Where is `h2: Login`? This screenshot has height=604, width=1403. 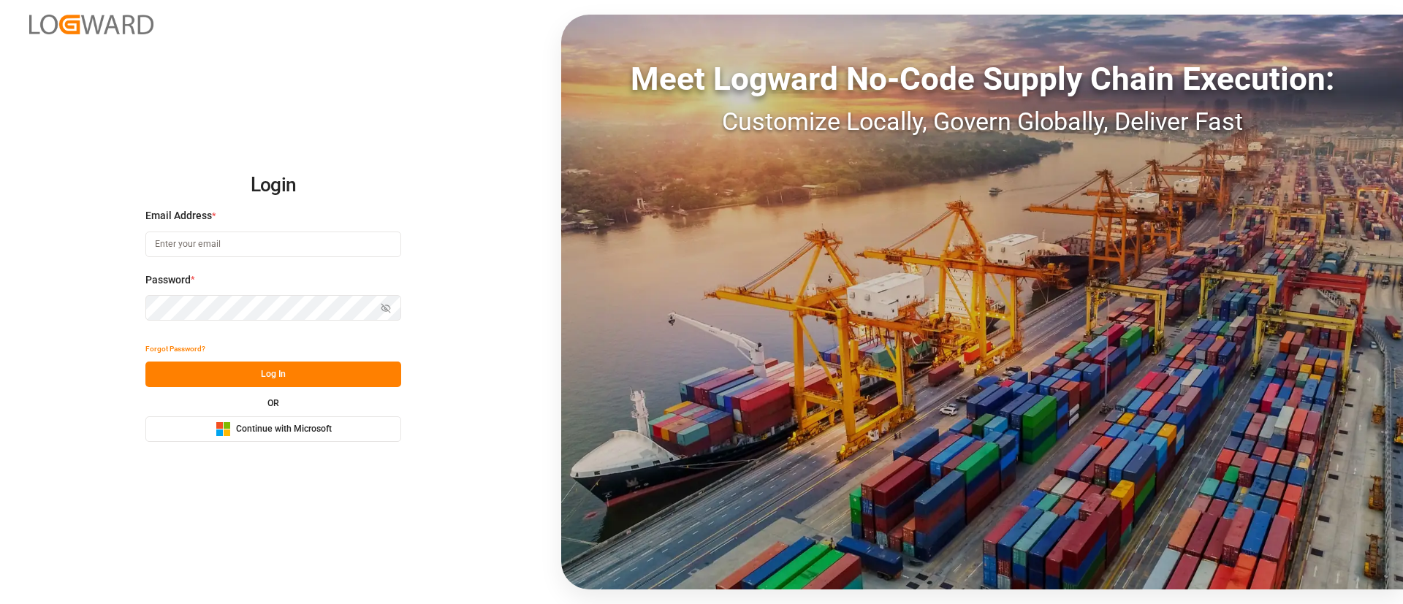
h2: Login is located at coordinates (273, 186).